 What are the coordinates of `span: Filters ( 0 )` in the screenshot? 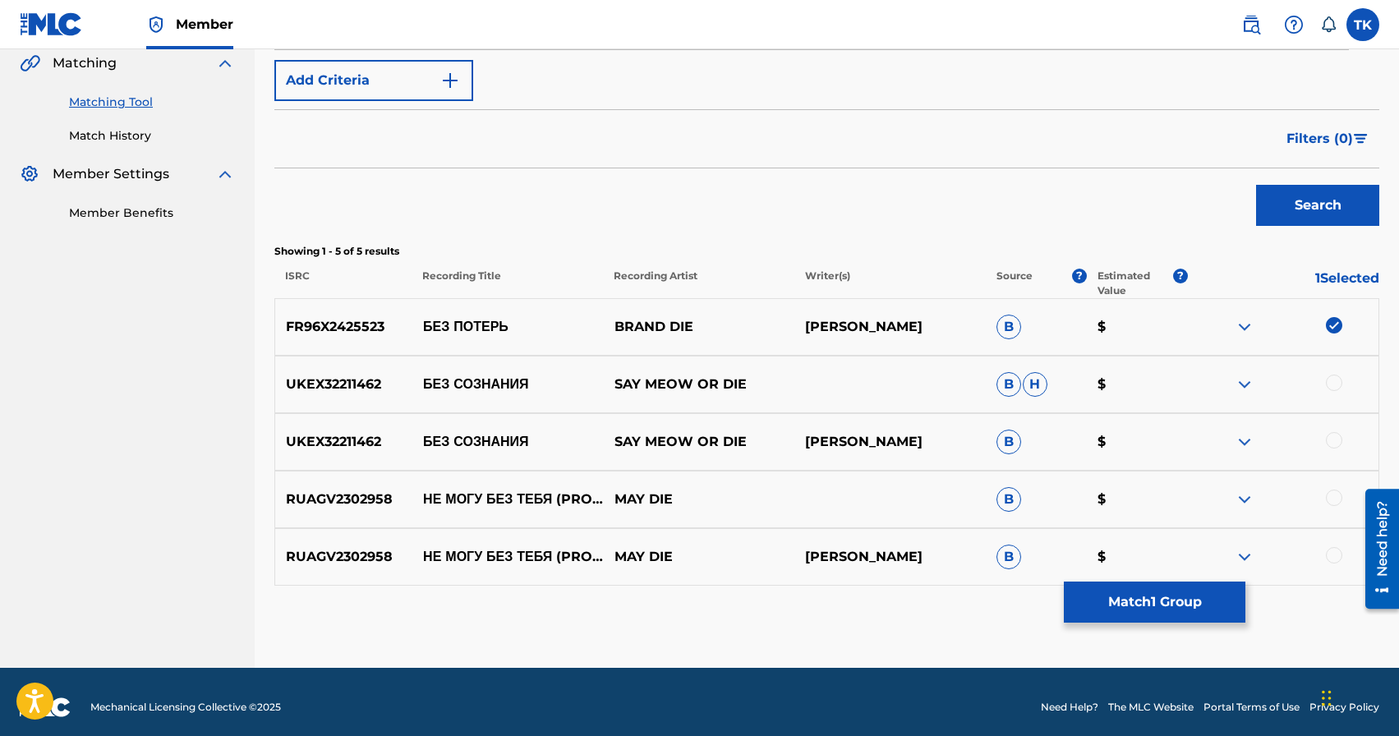 It's located at (1320, 139).